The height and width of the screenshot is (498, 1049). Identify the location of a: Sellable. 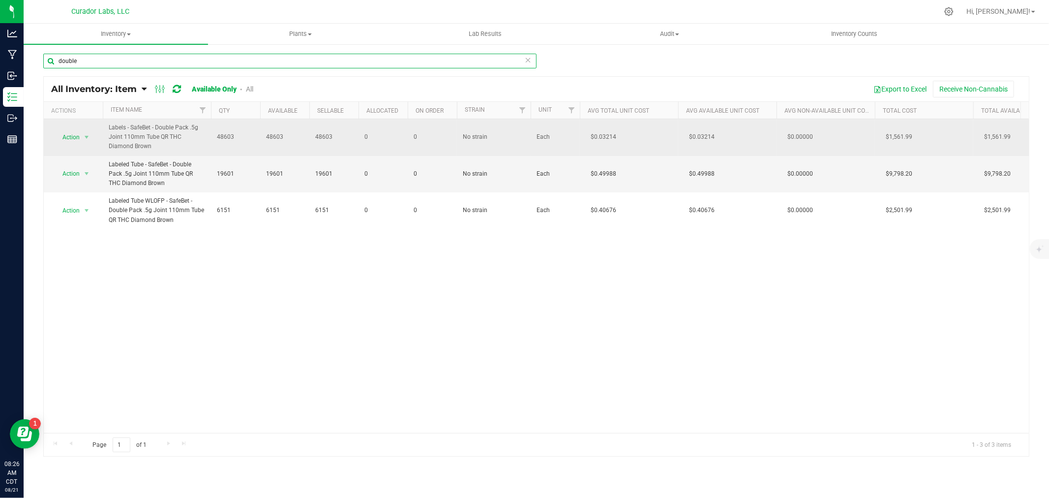
(330, 111).